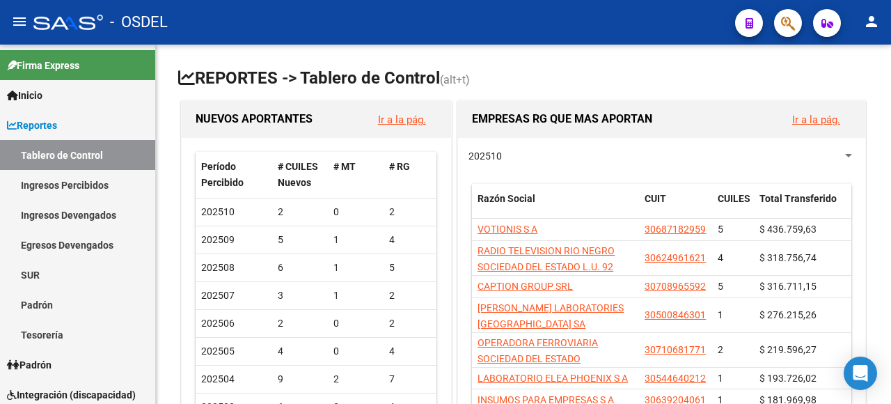 This screenshot has height=404, width=891. Describe the element at coordinates (218, 351) in the screenshot. I see `span: 202505` at that location.